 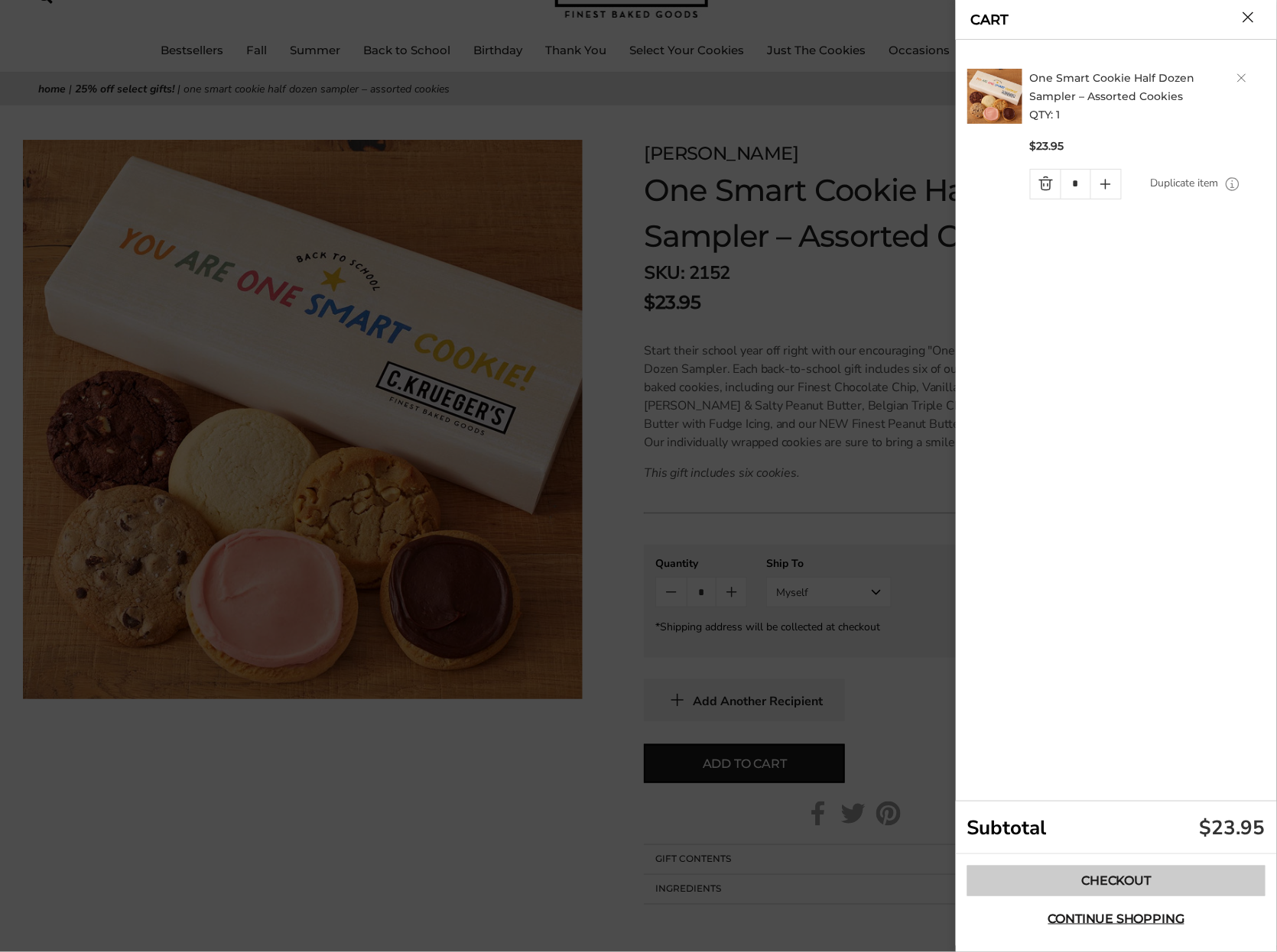 I want to click on div: $23.95, so click(x=1233, y=828).